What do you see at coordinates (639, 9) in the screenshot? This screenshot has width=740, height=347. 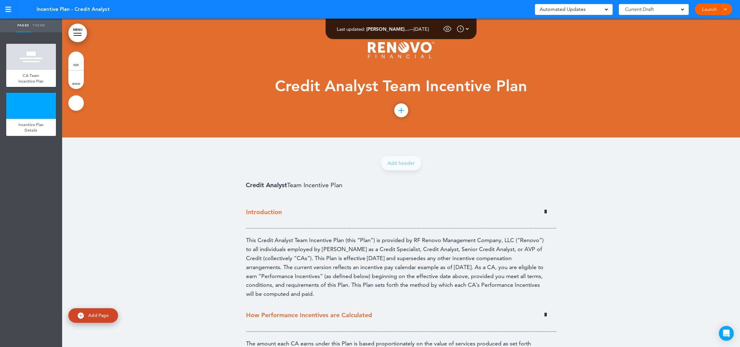 I see `span: Current Draft` at bounding box center [639, 9].